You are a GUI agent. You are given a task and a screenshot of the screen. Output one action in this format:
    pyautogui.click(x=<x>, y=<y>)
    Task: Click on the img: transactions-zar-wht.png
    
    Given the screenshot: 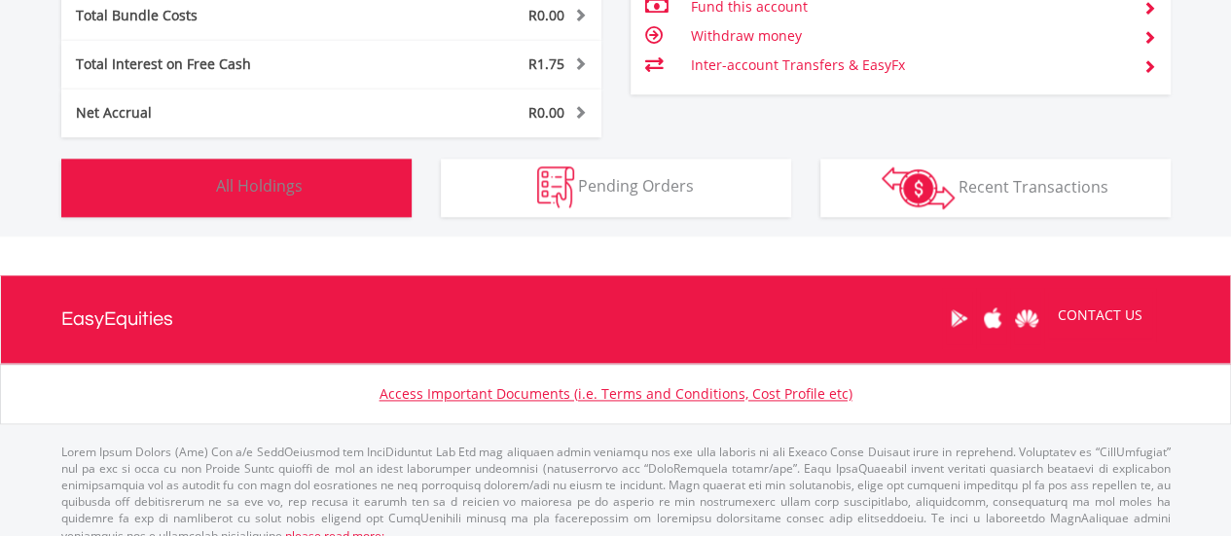 What is the action you would take?
    pyautogui.click(x=918, y=188)
    